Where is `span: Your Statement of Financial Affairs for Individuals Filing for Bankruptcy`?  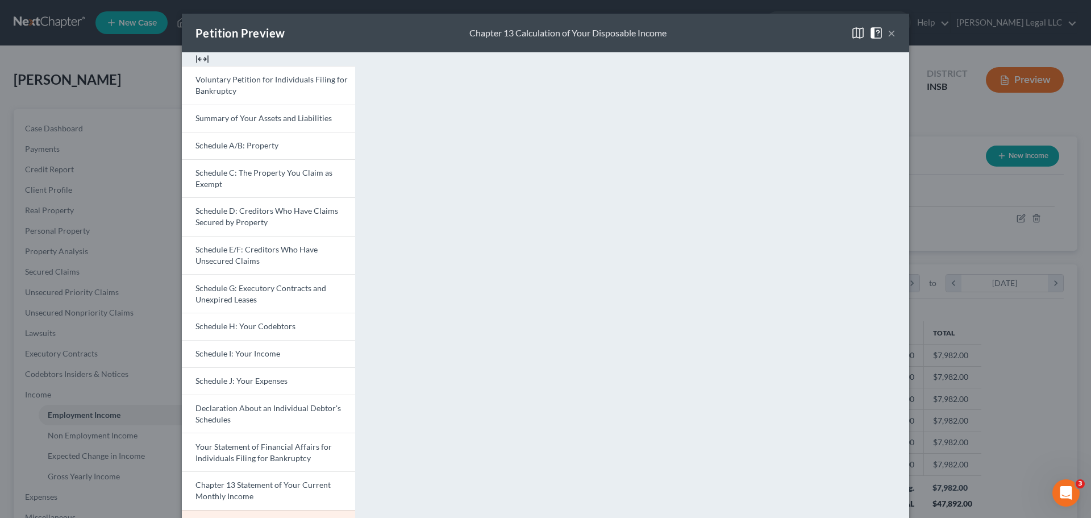 span: Your Statement of Financial Affairs for Individuals Filing for Bankruptcy is located at coordinates (264, 452).